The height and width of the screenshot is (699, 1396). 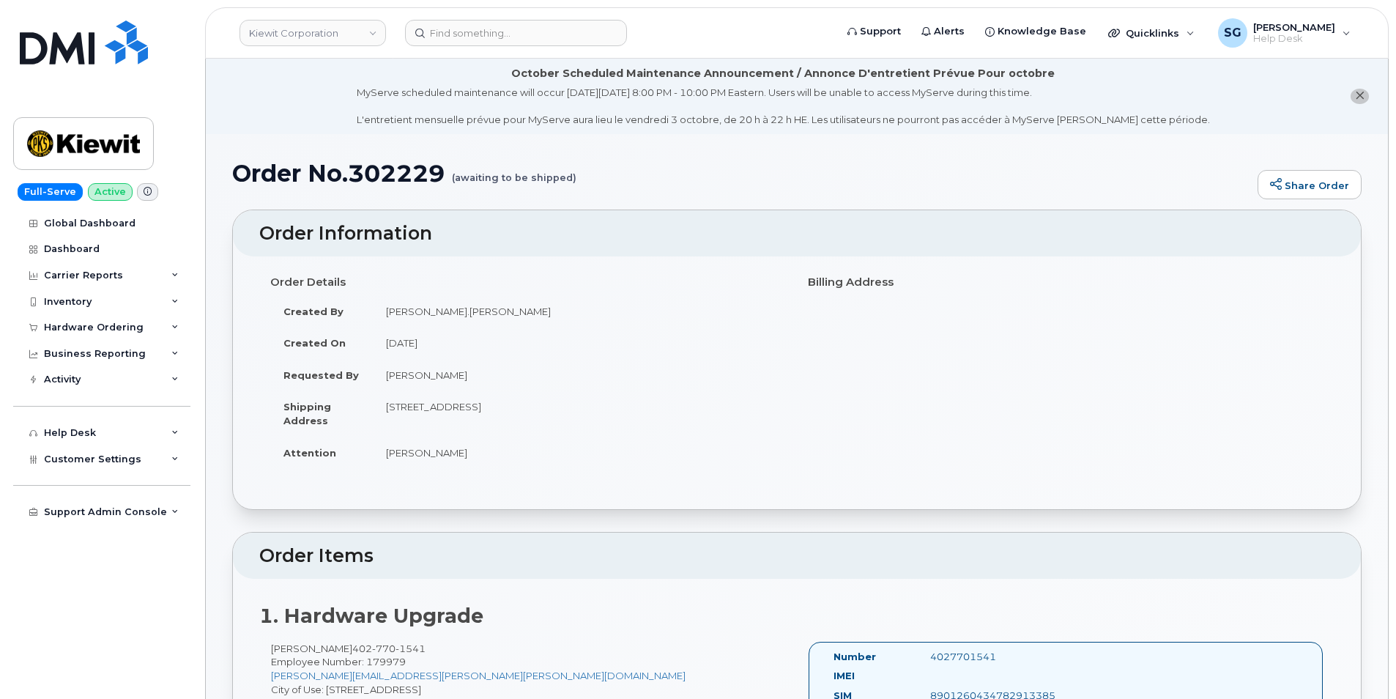 I want to click on div: October Scheduled Maintenance Announcement / Annonce D'entretient Prévue Pour octobre, so click(x=783, y=73).